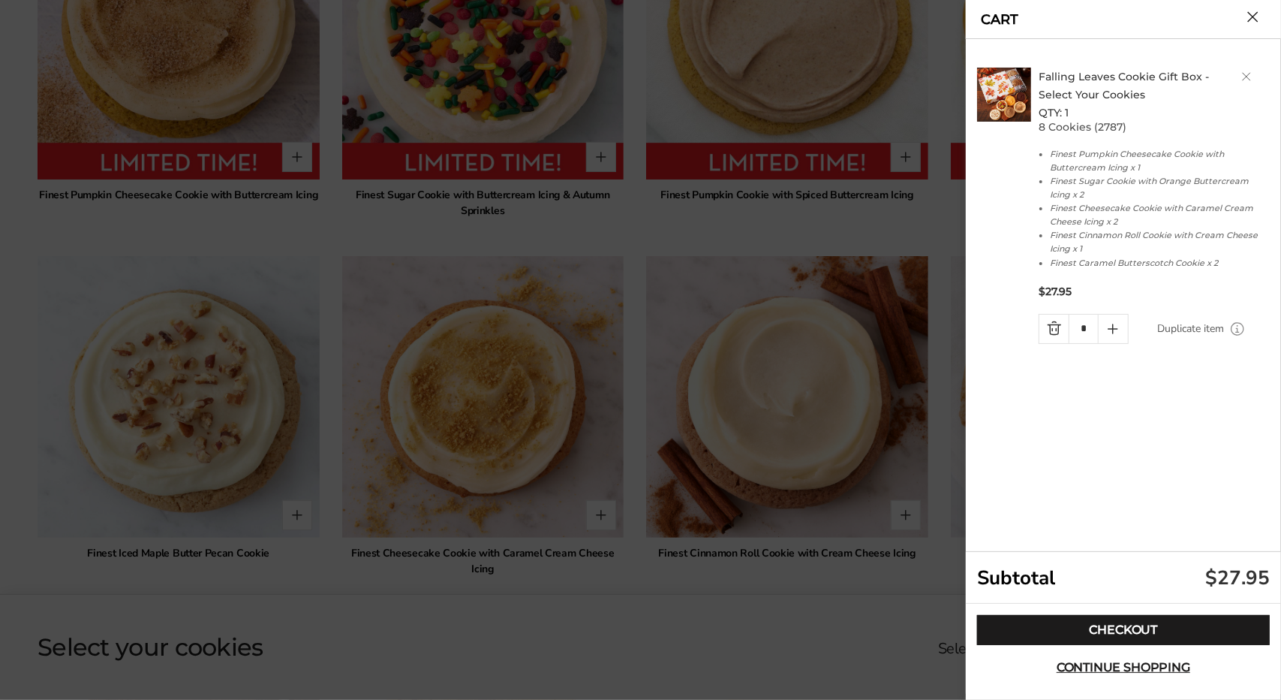 Image resolution: width=1281 pixels, height=700 pixels. I want to click on button: Continue shopping, so click(1124, 667).